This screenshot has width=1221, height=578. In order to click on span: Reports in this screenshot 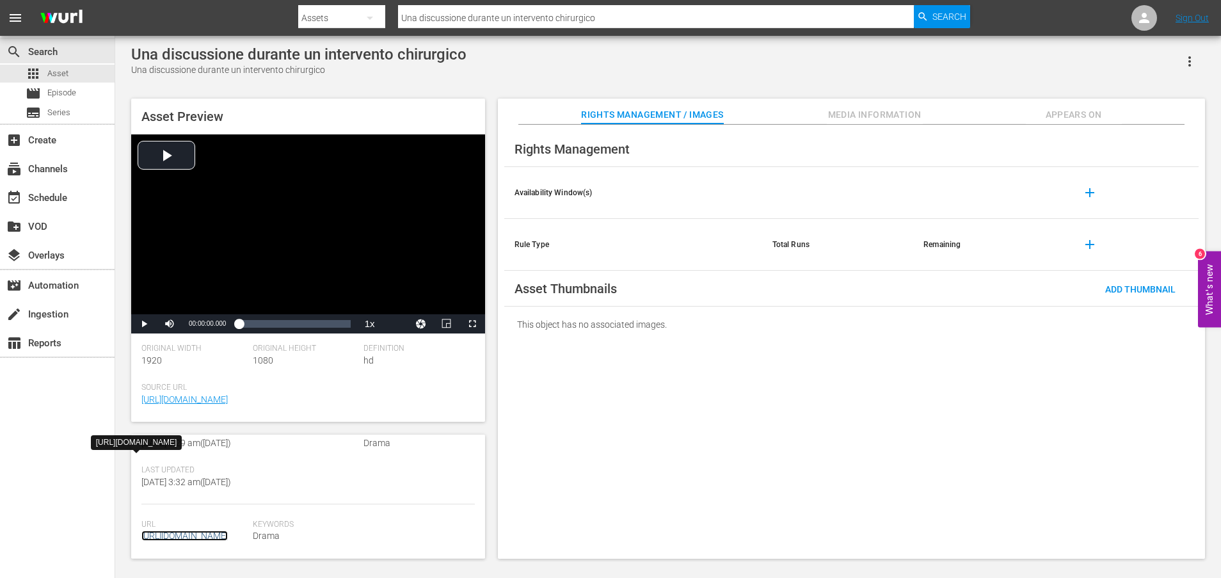, I will do `click(14, 343)`.